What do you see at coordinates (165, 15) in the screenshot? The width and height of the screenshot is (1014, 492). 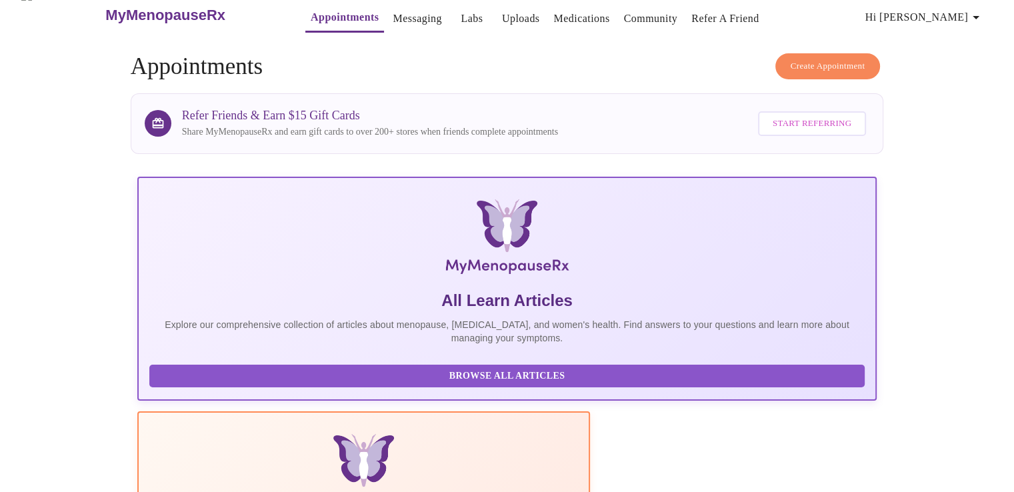 I see `h3: MyMenopauseRx` at bounding box center [165, 15].